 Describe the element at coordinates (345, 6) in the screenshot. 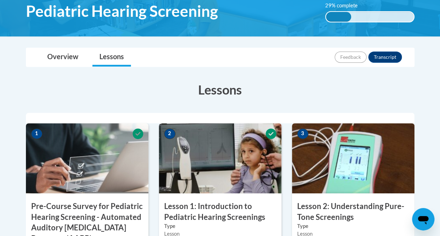

I see `label: 29% complete` at that location.